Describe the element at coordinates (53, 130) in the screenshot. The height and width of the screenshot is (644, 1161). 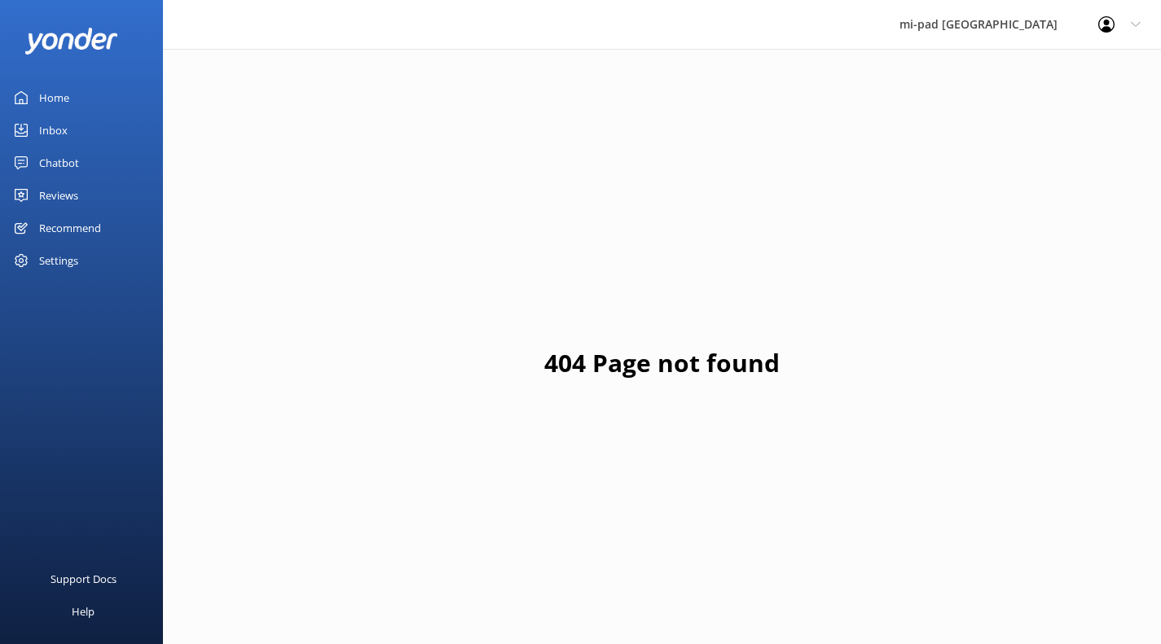
I see `div: Inbox` at that location.